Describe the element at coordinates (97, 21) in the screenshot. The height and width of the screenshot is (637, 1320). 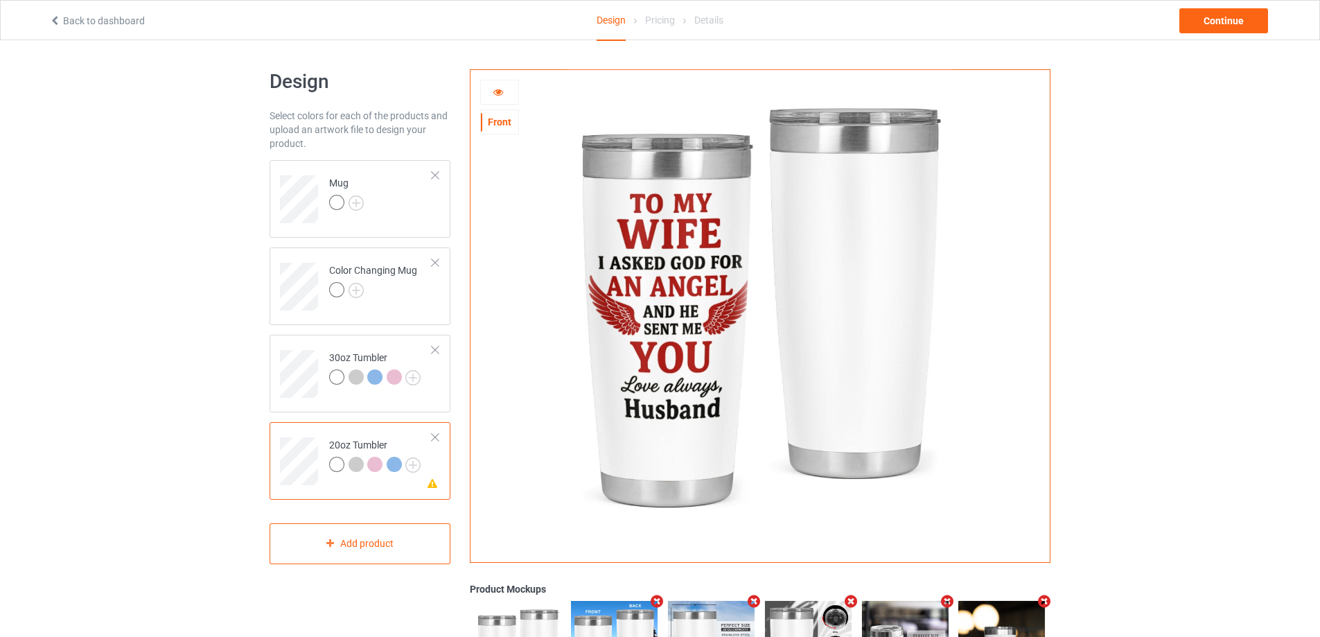
I see `a: Back to dashboard` at that location.